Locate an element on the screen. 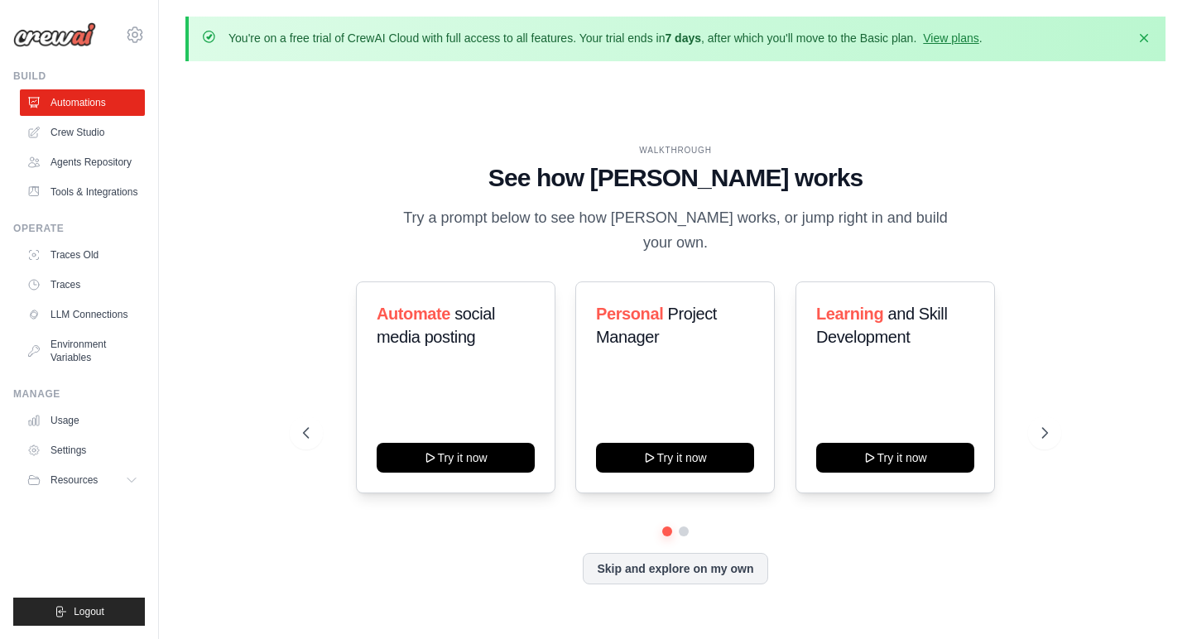 The height and width of the screenshot is (639, 1192). a: Crew Studio is located at coordinates (82, 132).